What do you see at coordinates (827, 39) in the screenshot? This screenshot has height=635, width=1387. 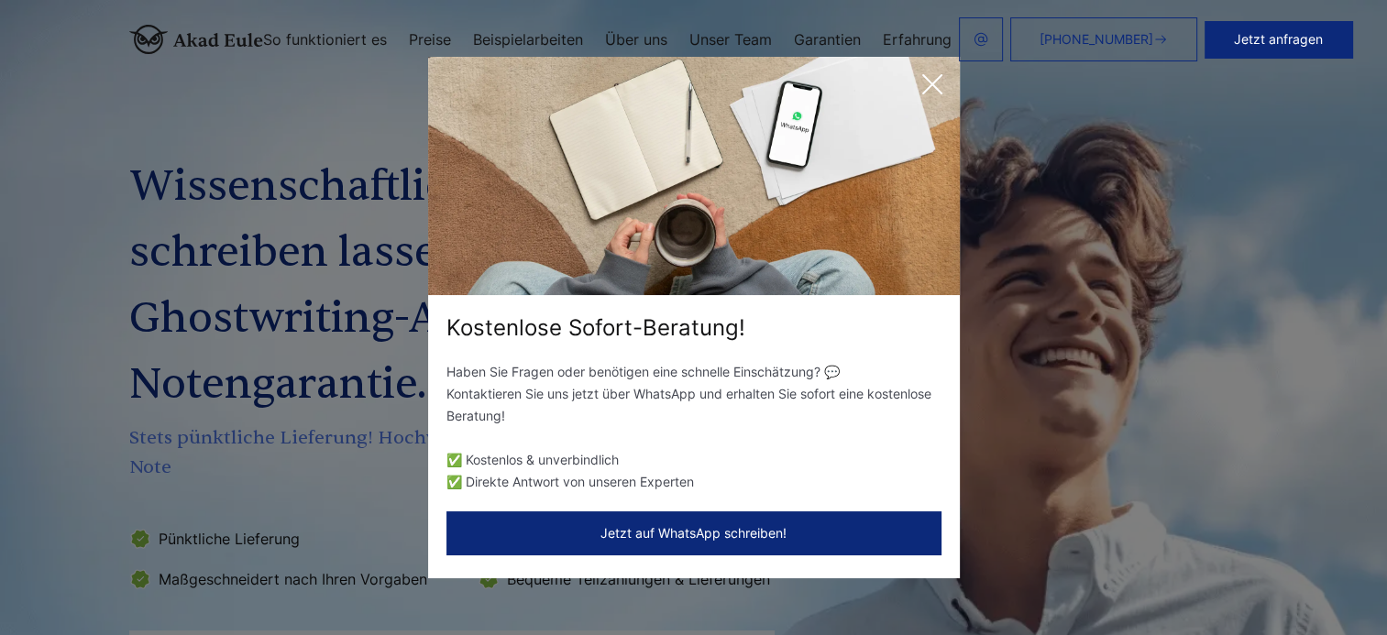 I see `a: Garantien` at bounding box center [827, 39].